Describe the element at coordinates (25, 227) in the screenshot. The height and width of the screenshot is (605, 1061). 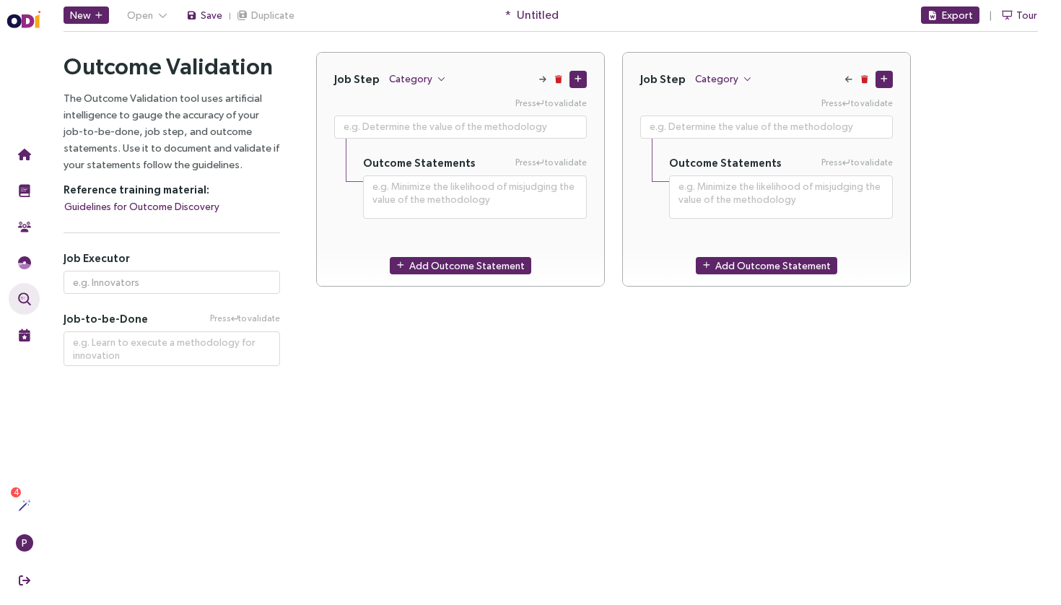
I see `img: Community` at that location.